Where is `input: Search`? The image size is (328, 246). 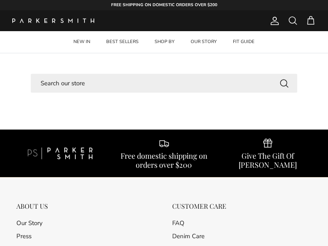
input: Search is located at coordinates (164, 83).